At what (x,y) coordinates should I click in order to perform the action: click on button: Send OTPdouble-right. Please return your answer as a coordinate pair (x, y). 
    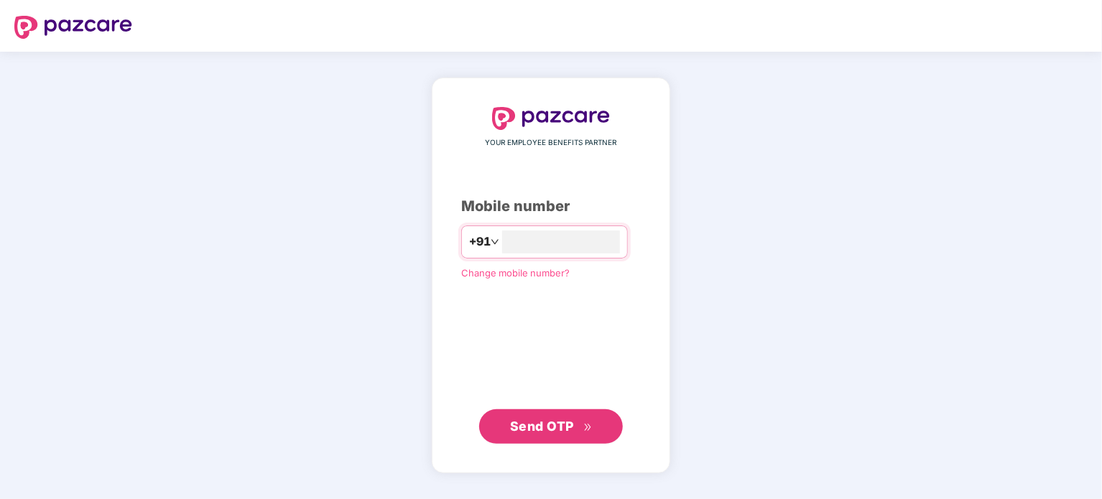
    Looking at the image, I should click on (551, 427).